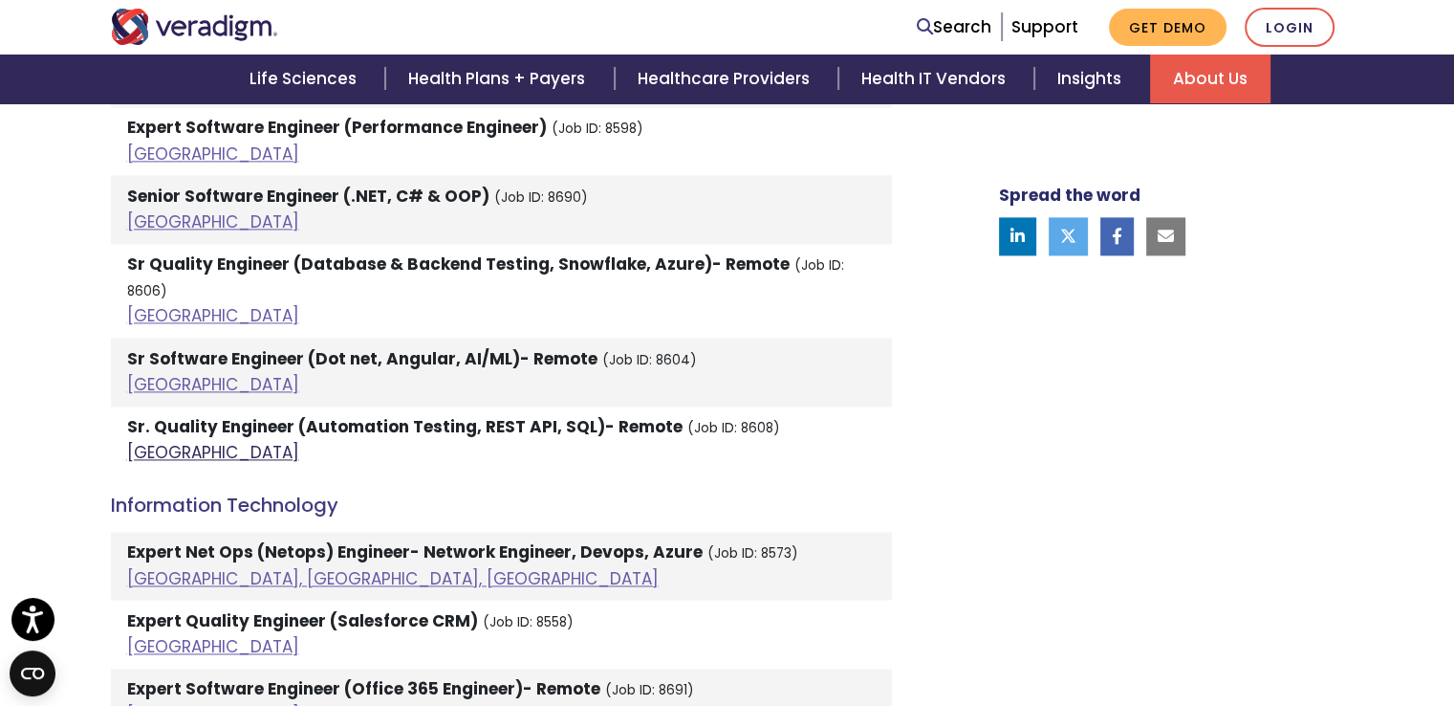  I want to click on a: Health IT Vendors, so click(936, 78).